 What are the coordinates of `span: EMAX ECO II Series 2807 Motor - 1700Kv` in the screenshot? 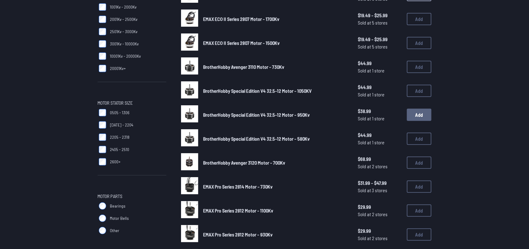 It's located at (241, 19).